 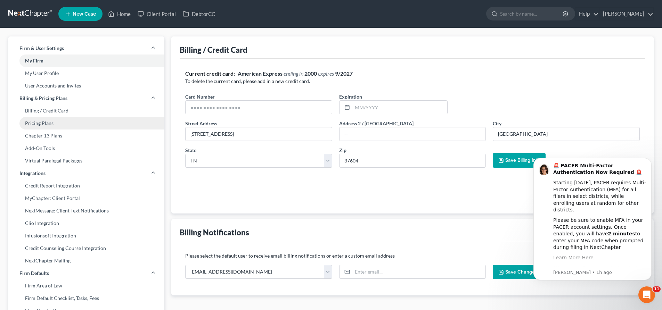 I want to click on a: Home, so click(x=119, y=14).